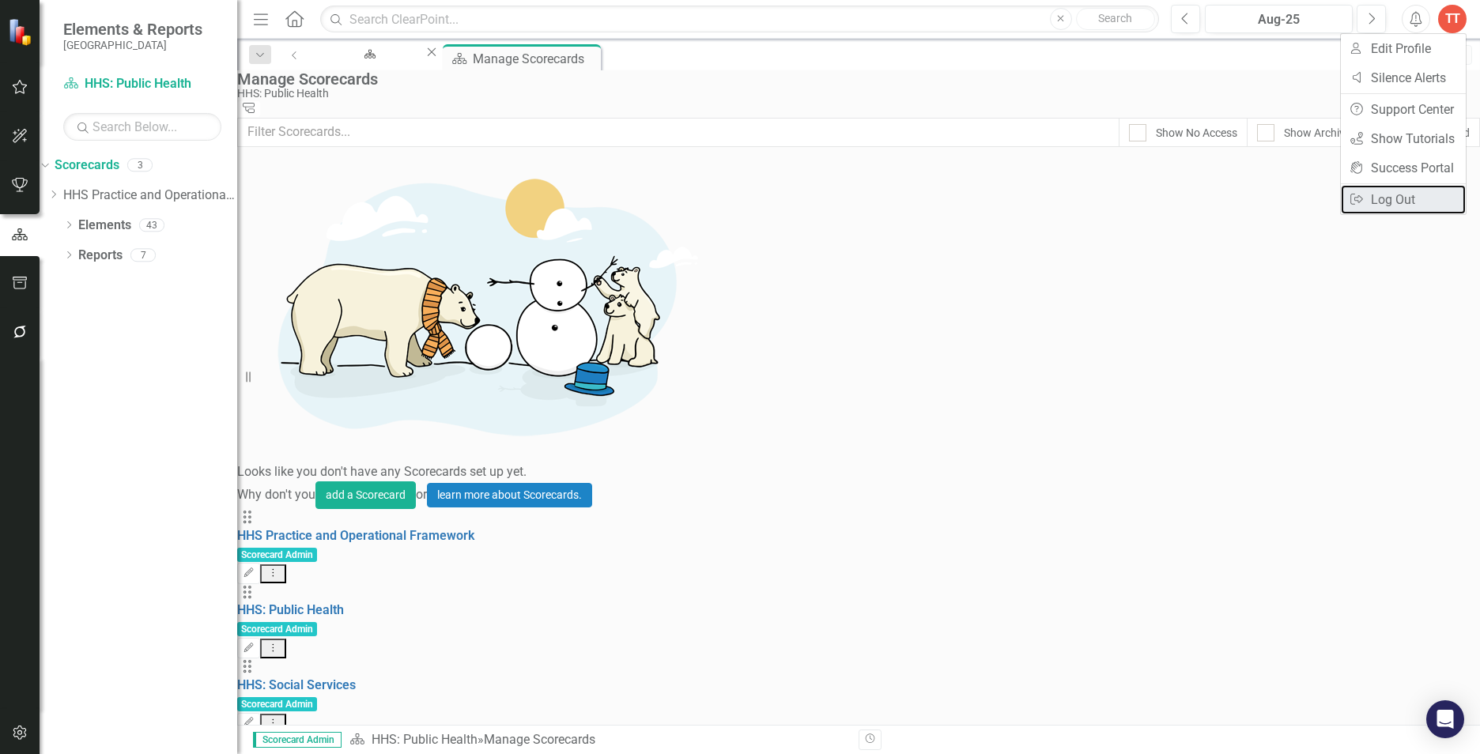  I want to click on input: Filter Scorecards..., so click(678, 132).